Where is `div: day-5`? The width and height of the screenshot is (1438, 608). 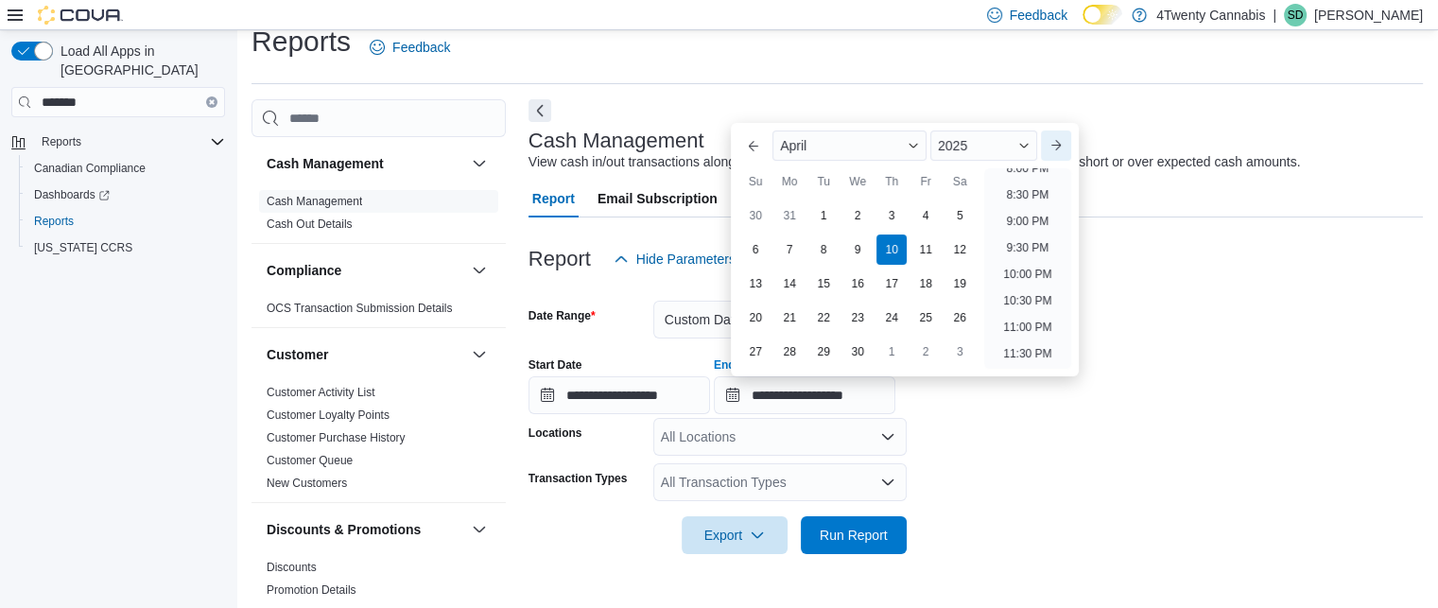
div: day-5 is located at coordinates (960, 216).